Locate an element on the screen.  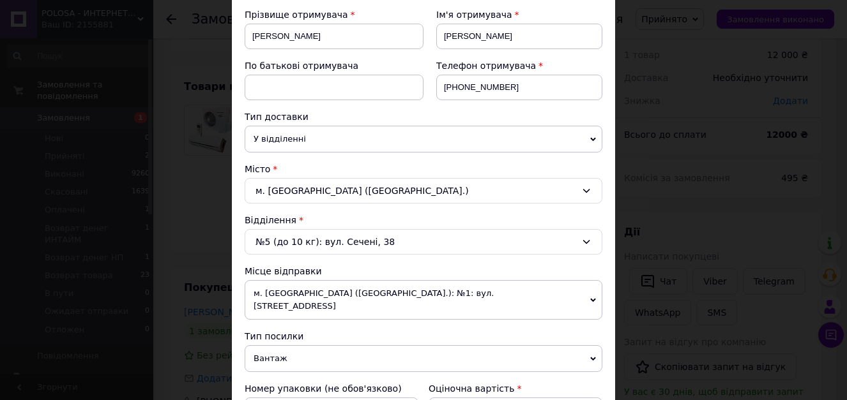
div: Номер упаковки (не обов'язково) is located at coordinates (331, 389).